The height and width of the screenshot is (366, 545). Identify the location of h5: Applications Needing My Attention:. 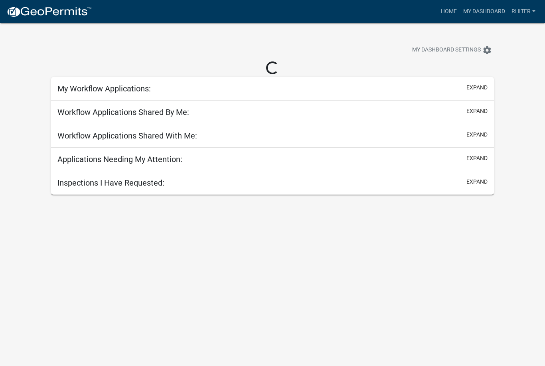
(120, 159).